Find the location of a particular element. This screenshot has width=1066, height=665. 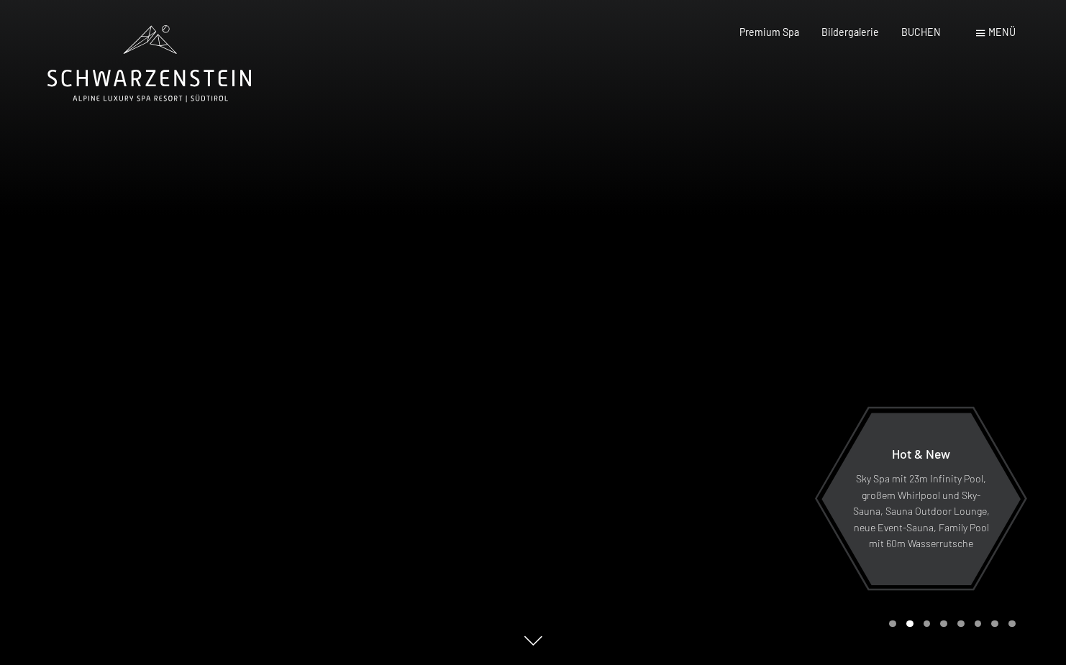

span: Menü is located at coordinates (1002, 32).